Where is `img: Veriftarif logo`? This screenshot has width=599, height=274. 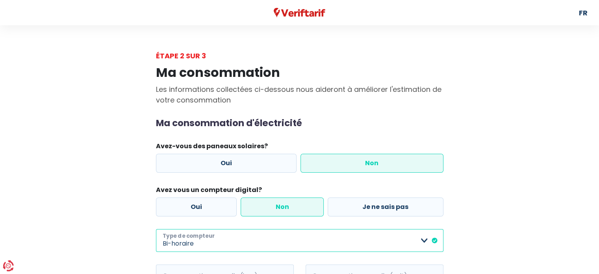 img: Veriftarif logo is located at coordinates (299, 13).